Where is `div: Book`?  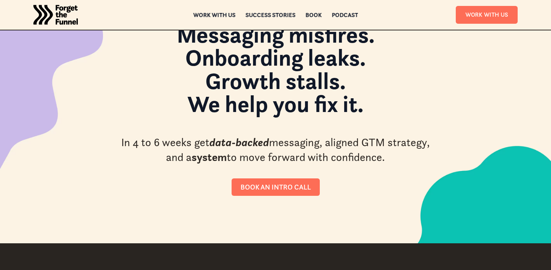 div: Book is located at coordinates (313, 15).